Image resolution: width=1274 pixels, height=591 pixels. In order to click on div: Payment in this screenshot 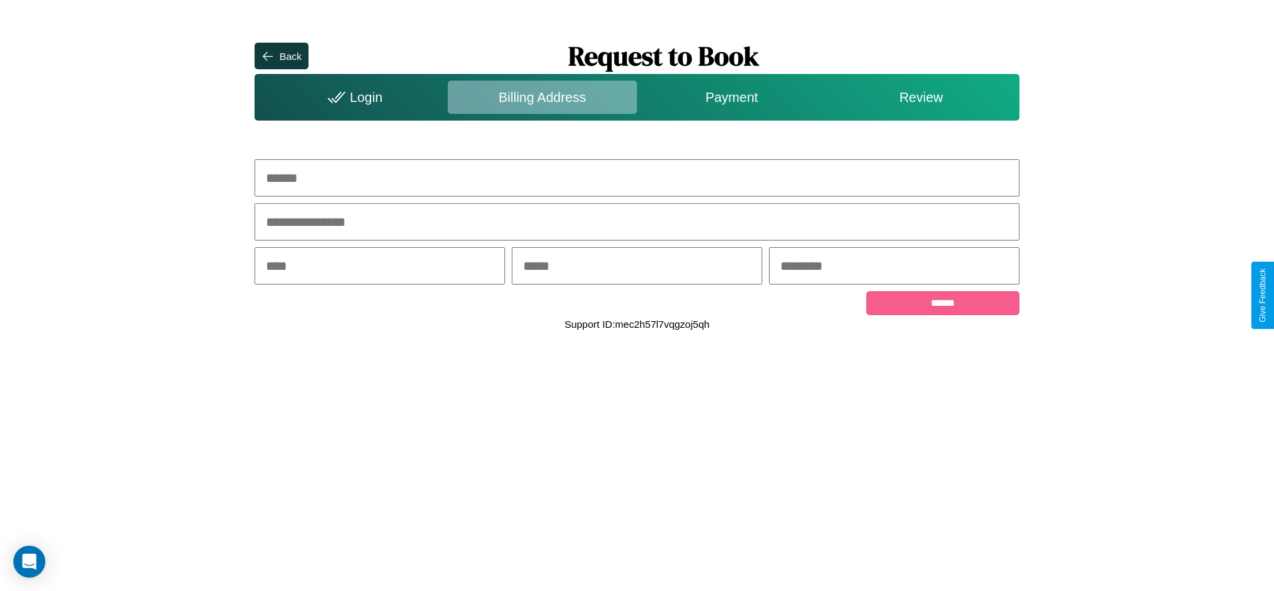, I will do `click(732, 97)`.